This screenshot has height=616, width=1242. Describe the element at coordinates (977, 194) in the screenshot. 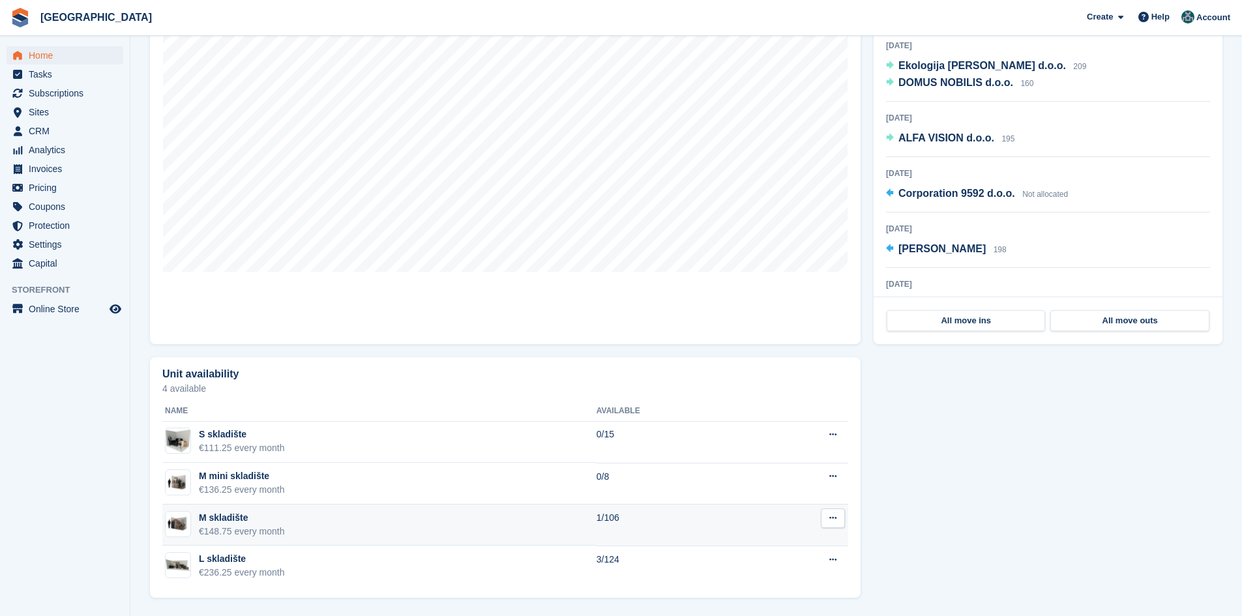

I see `a: Corporation 9592 d.o.o. Not allocated` at that location.